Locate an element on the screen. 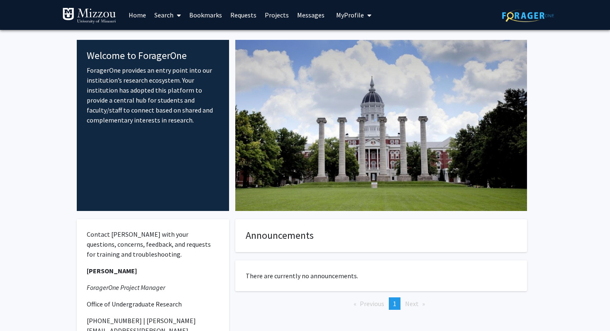 The height and width of the screenshot is (331, 610). span: Next is located at coordinates (412, 303).